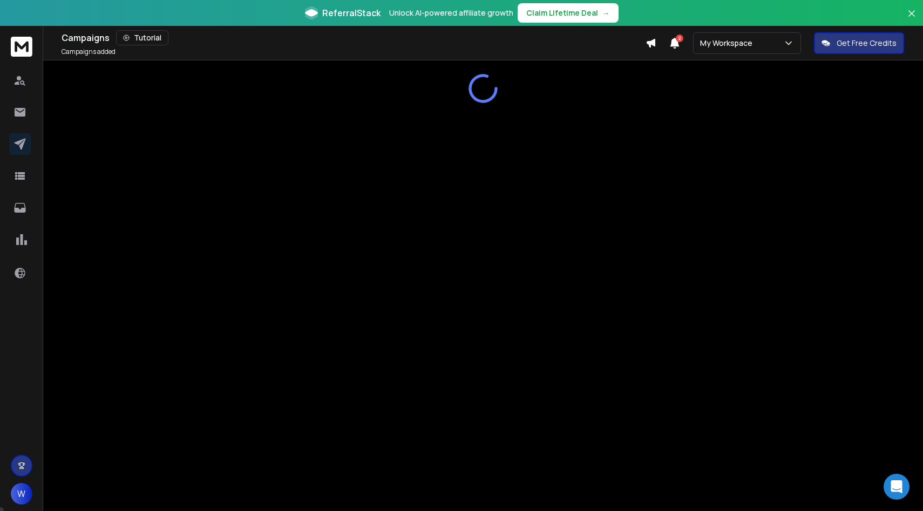 The height and width of the screenshot is (511, 923). What do you see at coordinates (896, 487) in the screenshot?
I see `div: Open Intercom Messenger` at bounding box center [896, 487].